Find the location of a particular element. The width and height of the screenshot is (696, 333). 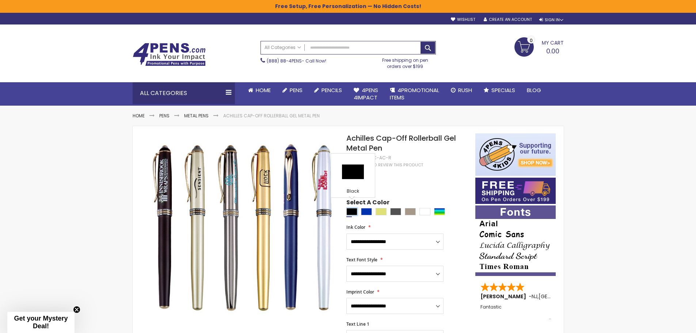

a: Pencils is located at coordinates (328, 90).